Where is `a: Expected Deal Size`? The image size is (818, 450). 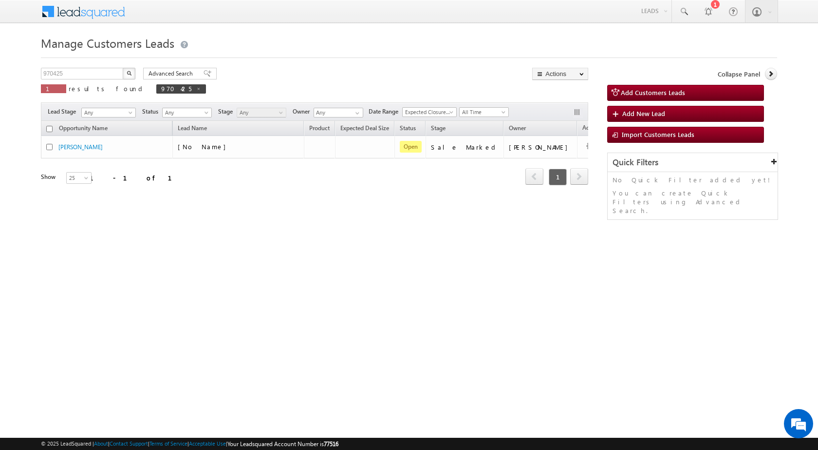 a: Expected Deal Size is located at coordinates (365, 129).